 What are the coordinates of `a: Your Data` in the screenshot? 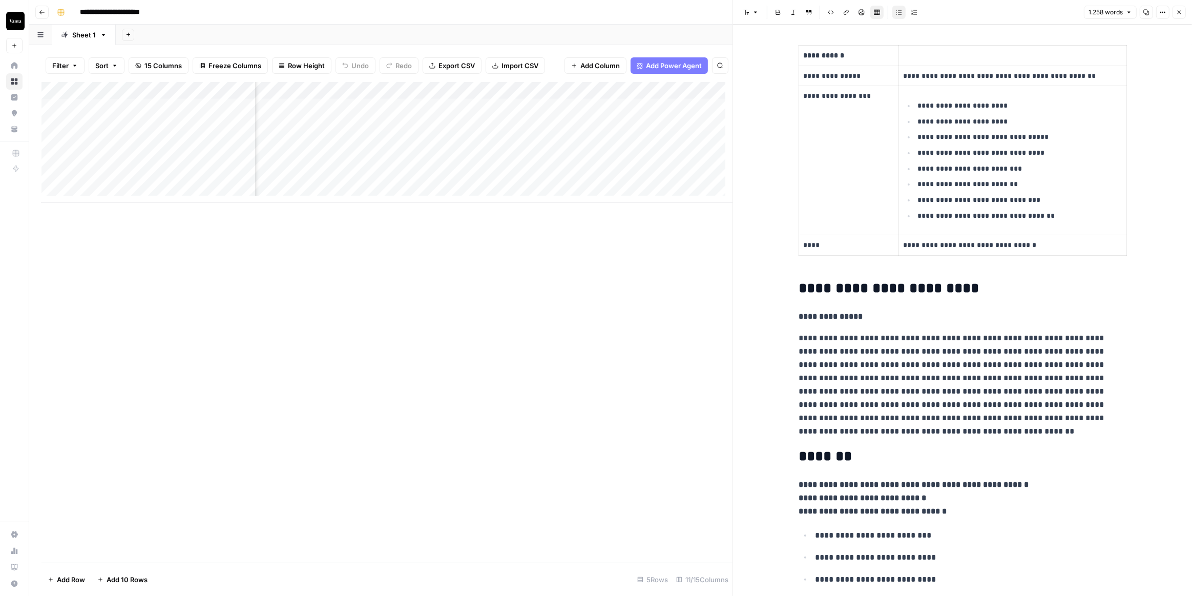 It's located at (14, 129).